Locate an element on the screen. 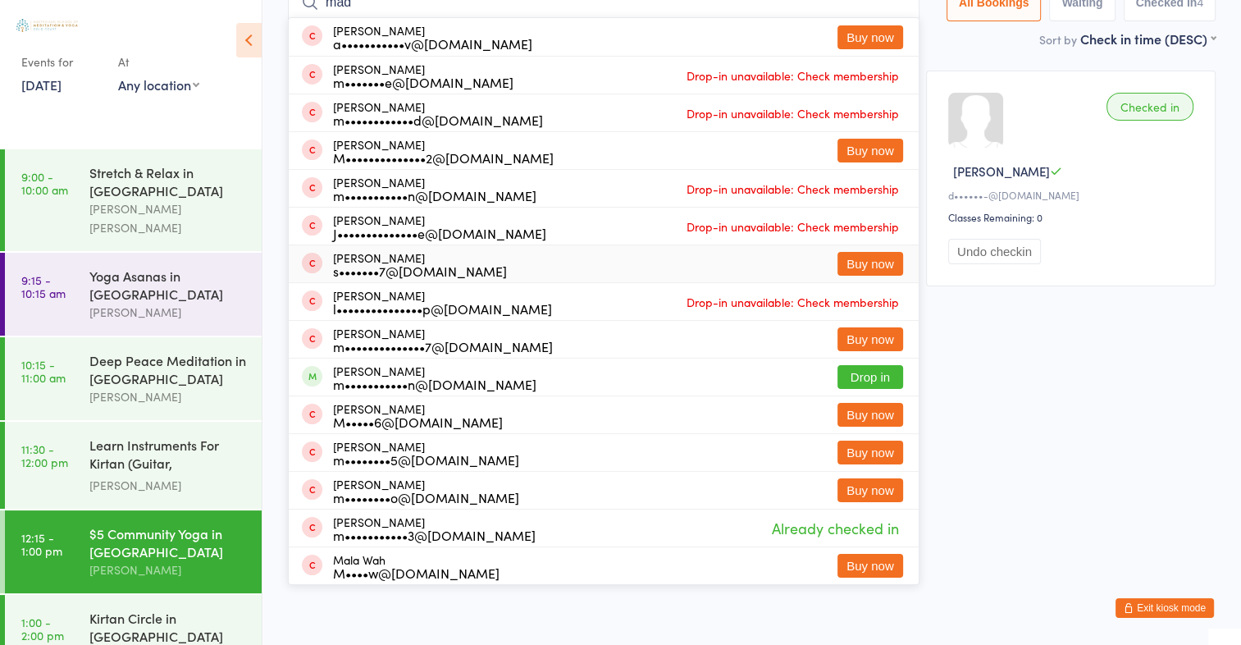  button: Undo checkin is located at coordinates (994, 251).